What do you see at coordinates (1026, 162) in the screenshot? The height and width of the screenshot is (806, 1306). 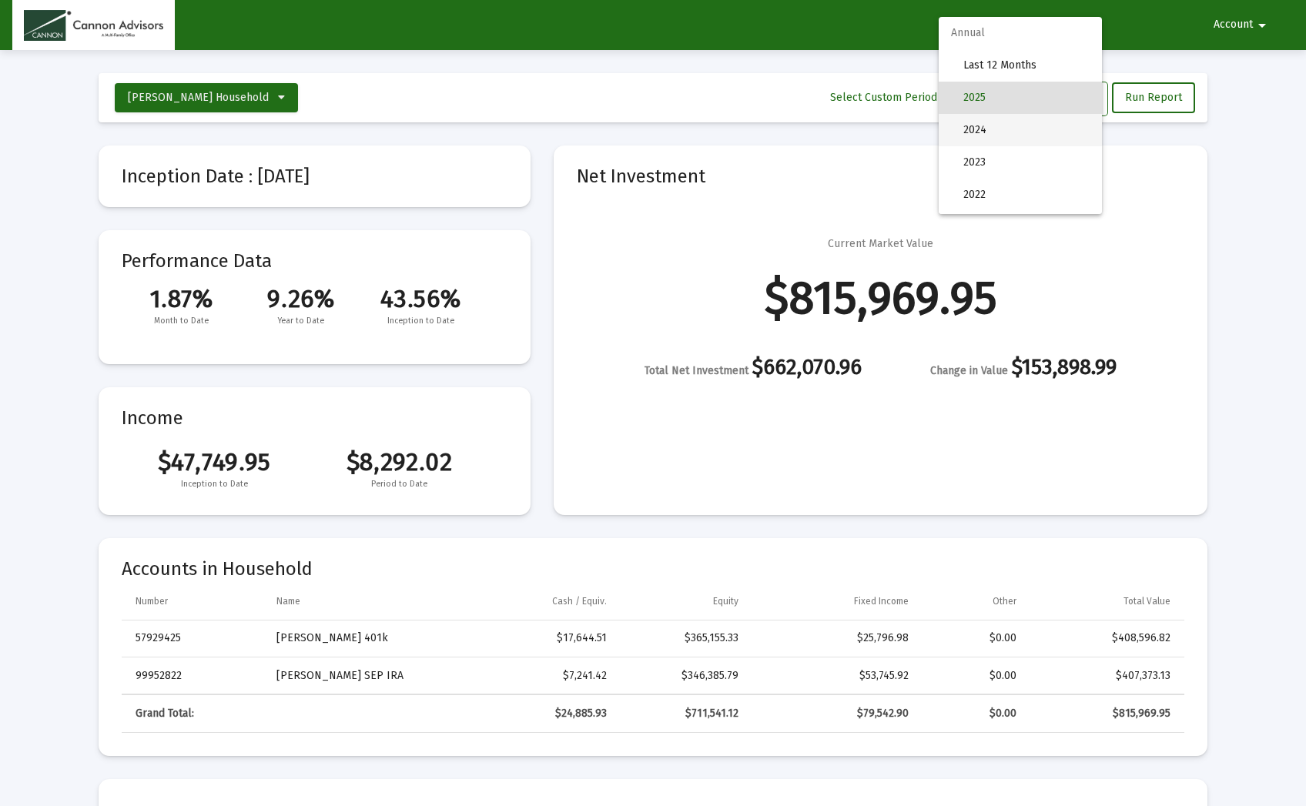 I see `span: 2023` at bounding box center [1026, 162].